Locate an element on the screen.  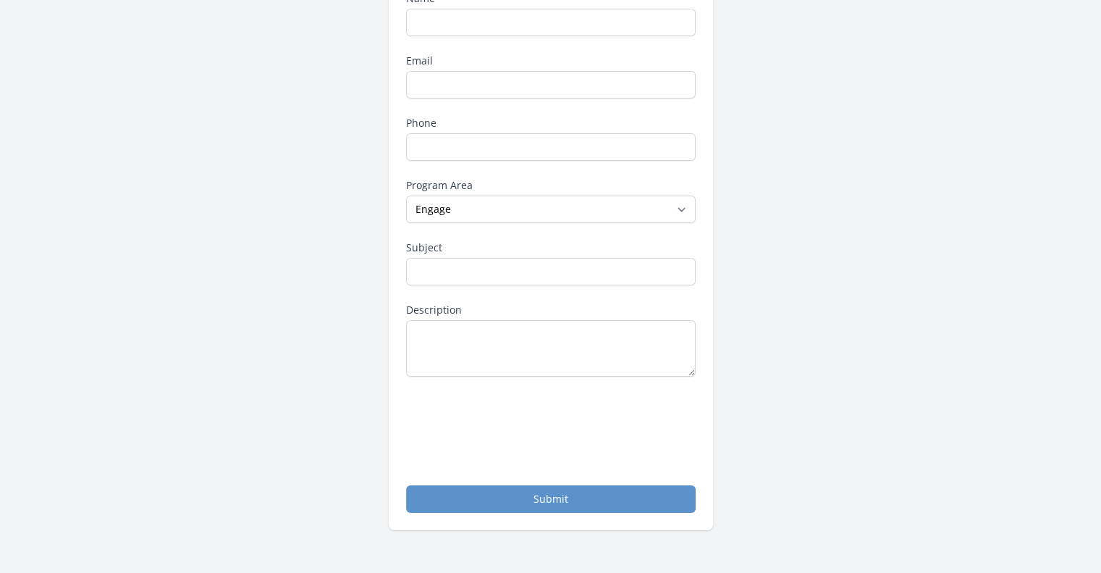
label: Program Area is located at coordinates (551, 185).